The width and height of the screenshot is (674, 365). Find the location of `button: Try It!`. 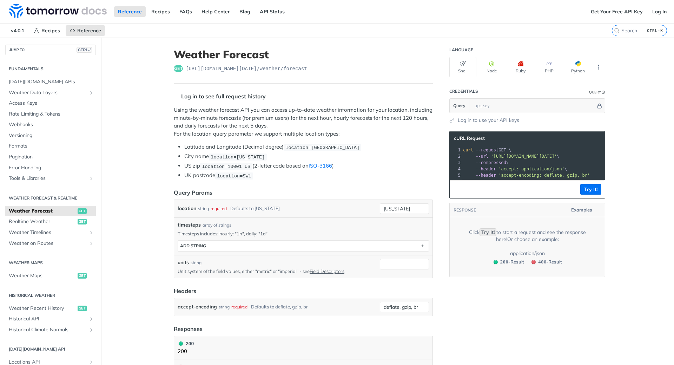

button: Try It! is located at coordinates (590, 189).